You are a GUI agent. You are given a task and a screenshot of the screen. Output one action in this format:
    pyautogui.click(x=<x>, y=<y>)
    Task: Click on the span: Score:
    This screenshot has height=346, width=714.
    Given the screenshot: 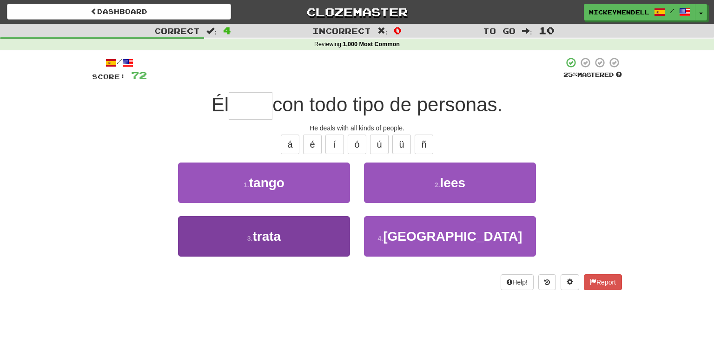 What is the action you would take?
    pyautogui.click(x=109, y=76)
    